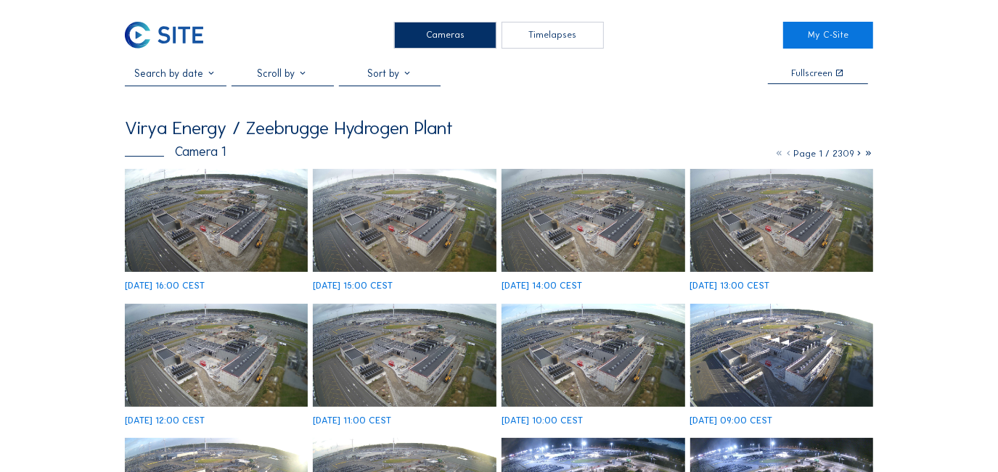 This screenshot has height=472, width=998. Describe the element at coordinates (404, 355) in the screenshot. I see `img: image_52898349` at that location.